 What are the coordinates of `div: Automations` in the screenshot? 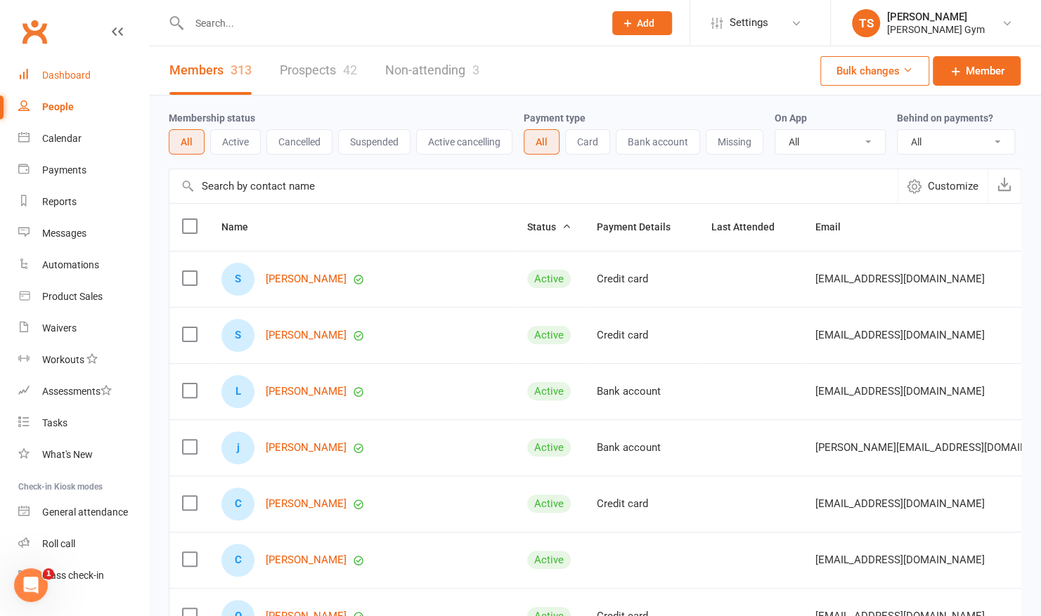 It's located at (70, 265).